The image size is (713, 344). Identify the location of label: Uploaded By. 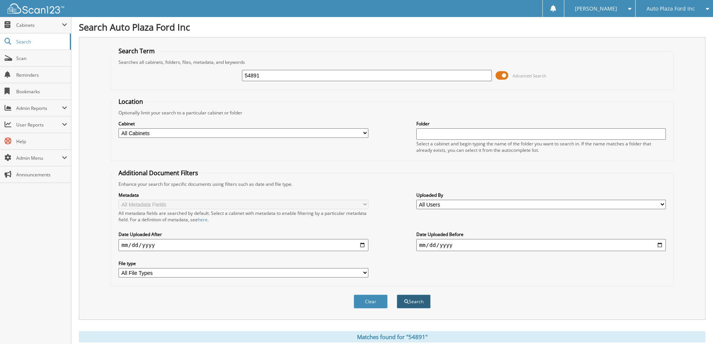
(541, 195).